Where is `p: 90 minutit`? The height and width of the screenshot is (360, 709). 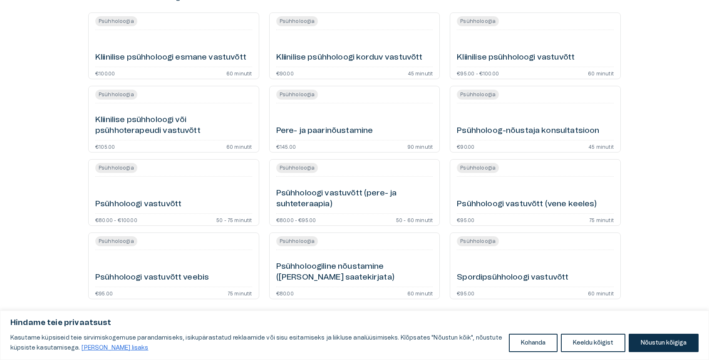 p: 90 minutit is located at coordinates (420, 146).